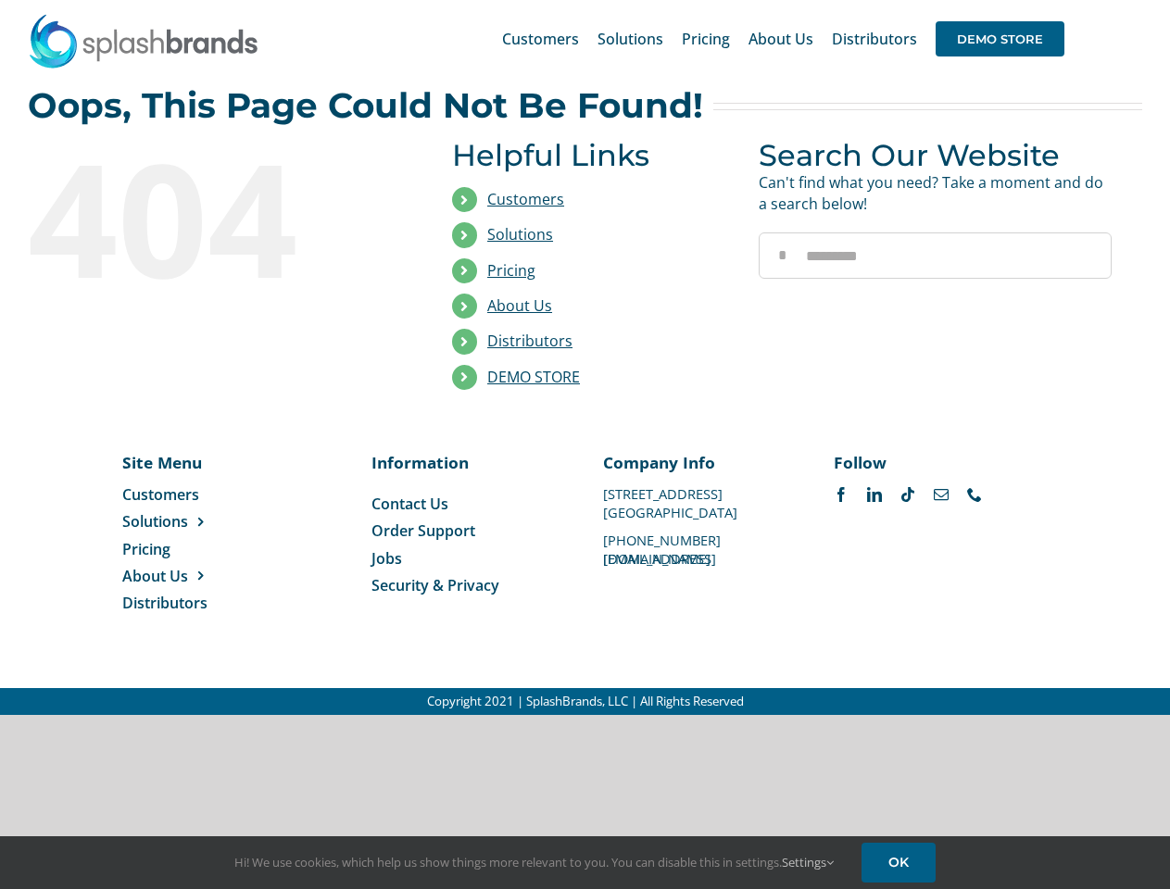  What do you see at coordinates (935, 256) in the screenshot?
I see `input: Search...` at bounding box center [935, 256].